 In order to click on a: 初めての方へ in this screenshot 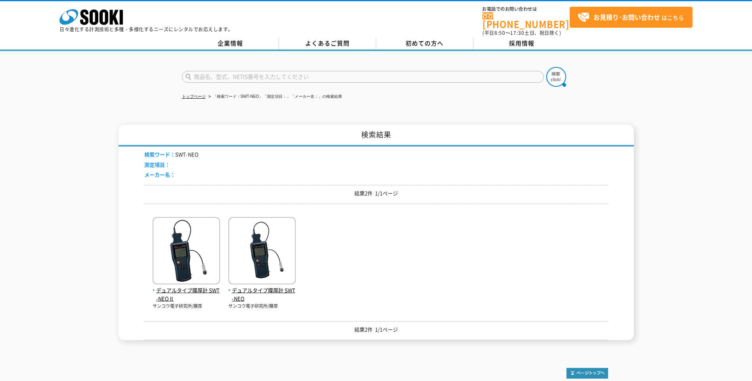, I will do `click(425, 44)`.